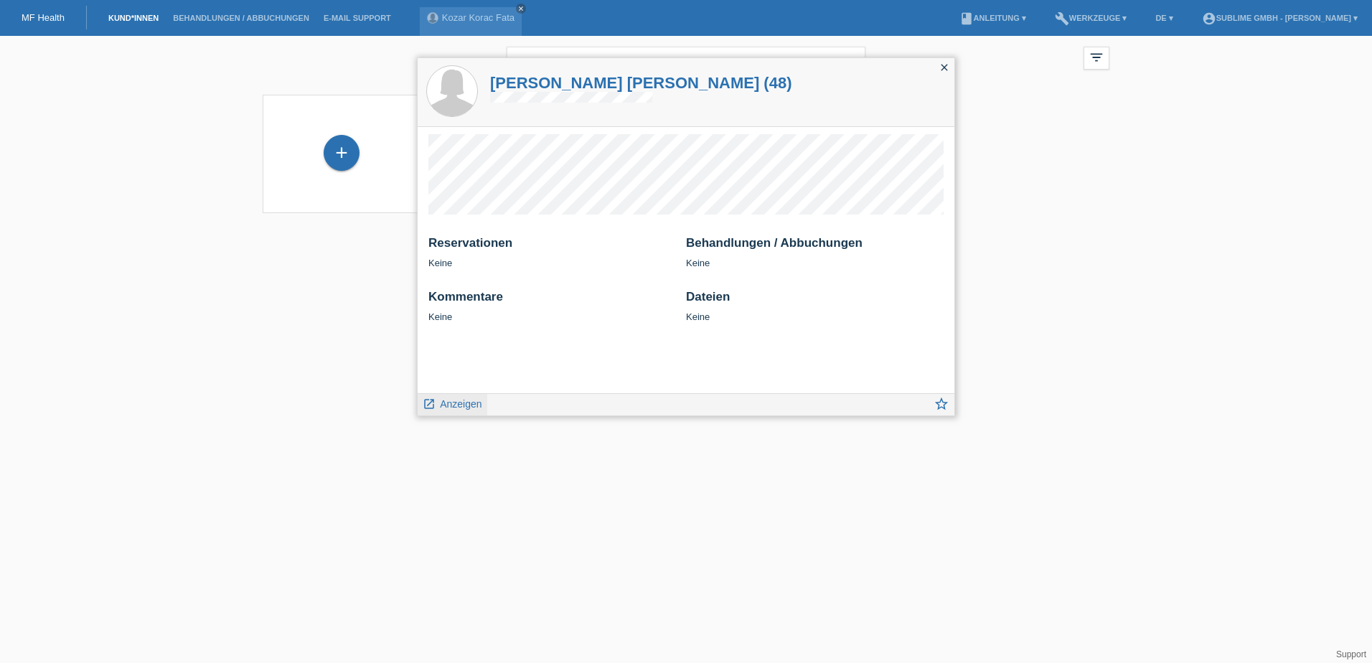  What do you see at coordinates (1091, 18) in the screenshot?
I see `a: buildWerkzeuge ▾` at bounding box center [1091, 18].